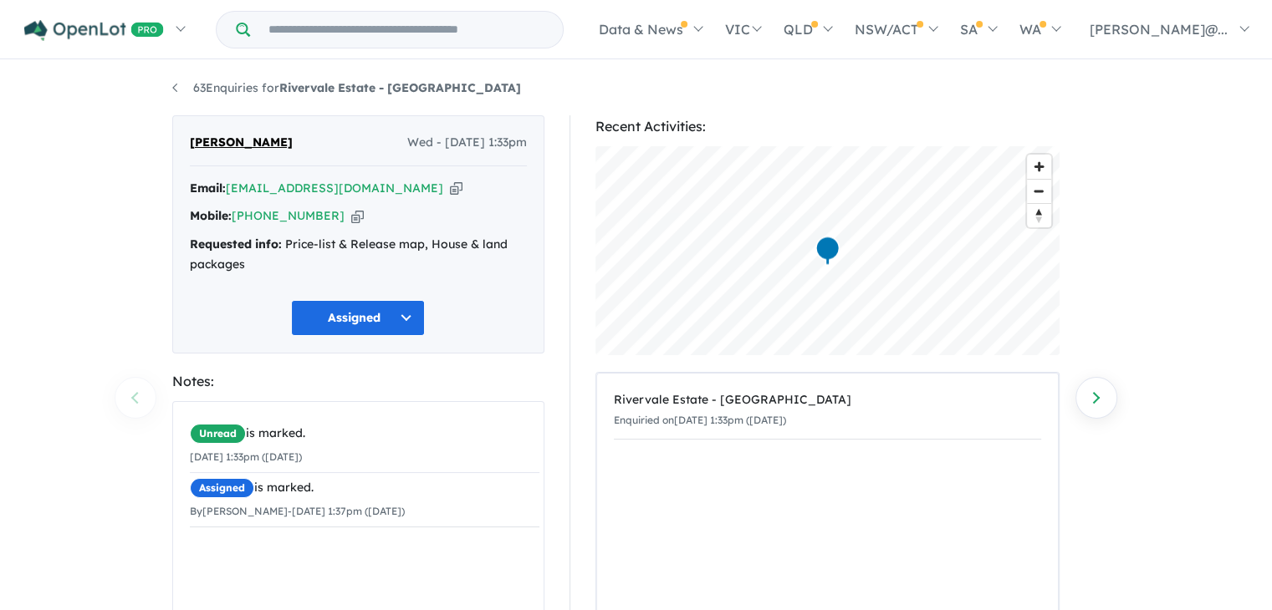  I want to click on span: Assigned, so click(222, 488).